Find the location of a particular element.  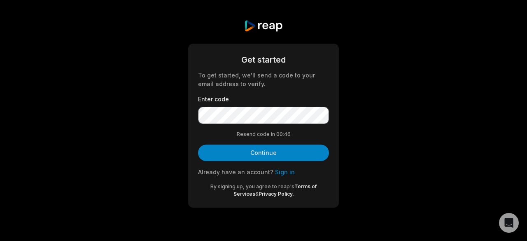

label: Enter code is located at coordinates (264, 99).